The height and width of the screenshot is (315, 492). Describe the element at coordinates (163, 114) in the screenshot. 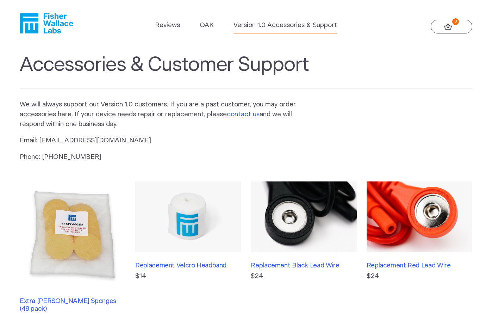

I see `p: We will always support our Version 1.0 customers. If you are a past customer, you may order acces...` at that location.